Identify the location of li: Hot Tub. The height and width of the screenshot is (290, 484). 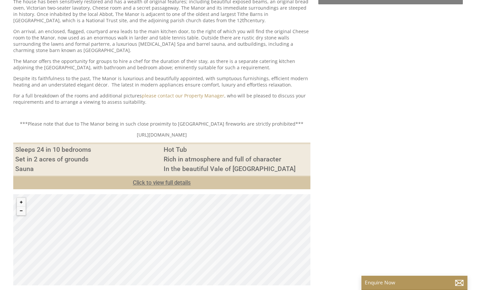
(236, 149).